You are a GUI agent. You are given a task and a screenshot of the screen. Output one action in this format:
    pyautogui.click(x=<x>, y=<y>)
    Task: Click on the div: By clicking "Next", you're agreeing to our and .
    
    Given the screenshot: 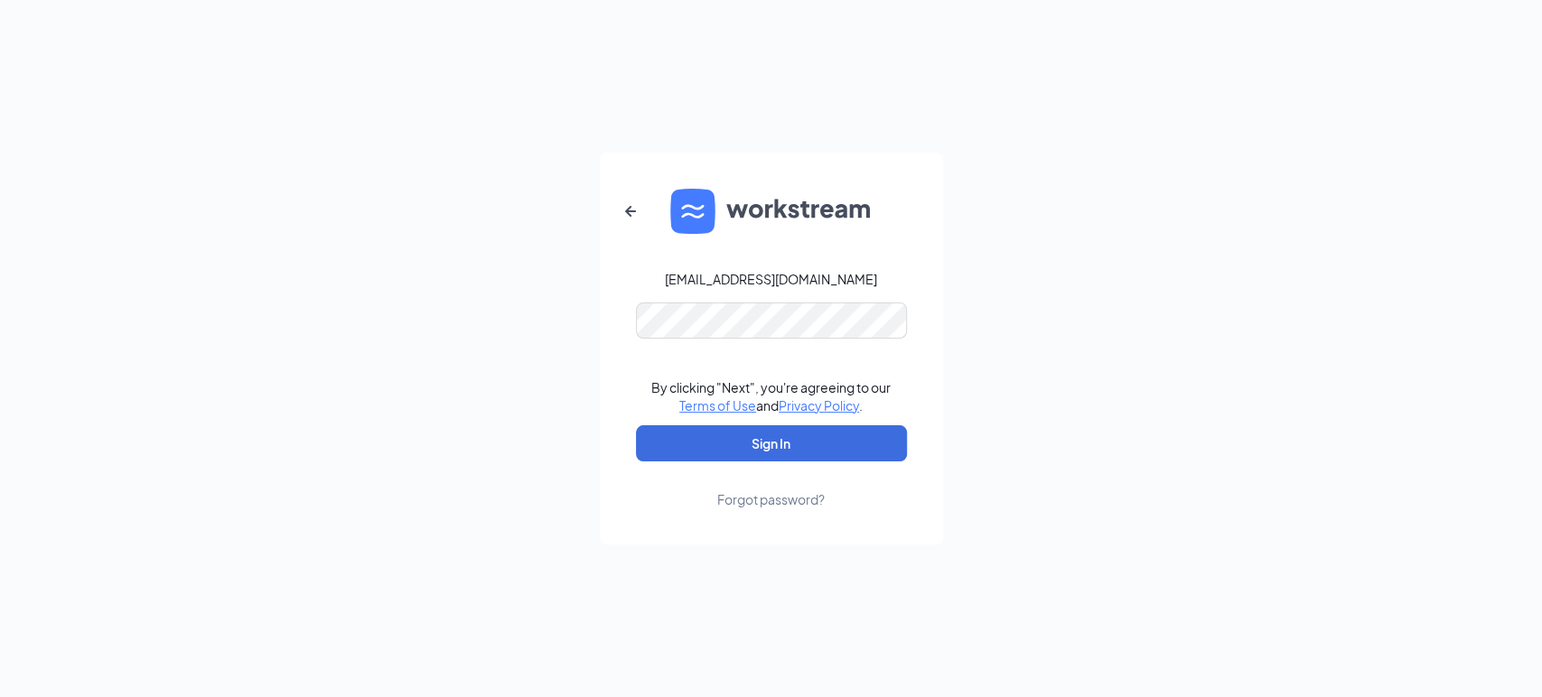 What is the action you would take?
    pyautogui.click(x=770, y=397)
    